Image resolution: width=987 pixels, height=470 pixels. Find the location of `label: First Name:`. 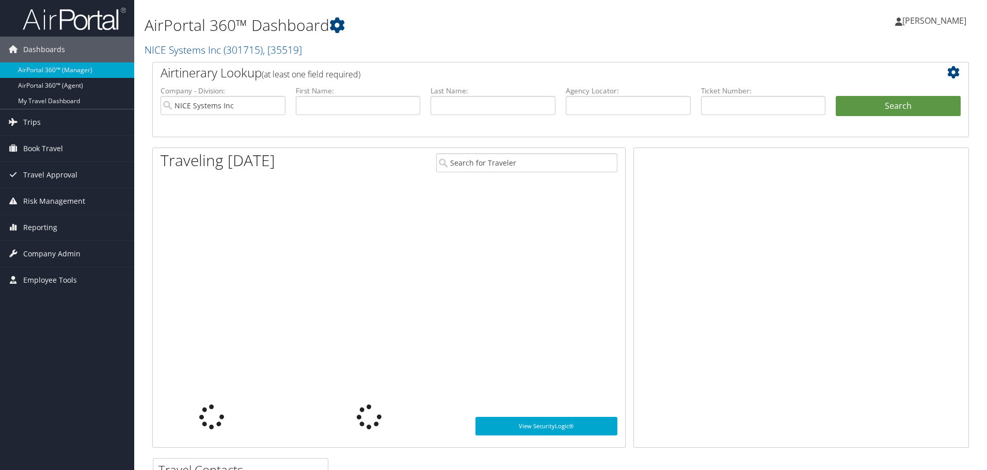

label: First Name: is located at coordinates (358, 91).